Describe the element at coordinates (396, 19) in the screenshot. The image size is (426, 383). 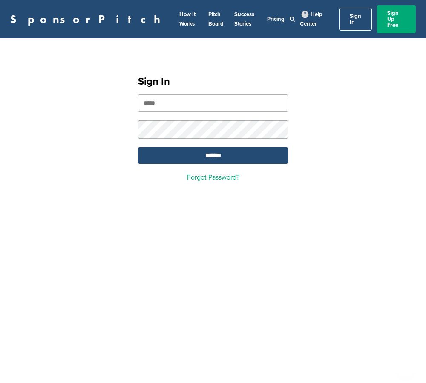
I see `a: Sign Up Free` at that location.